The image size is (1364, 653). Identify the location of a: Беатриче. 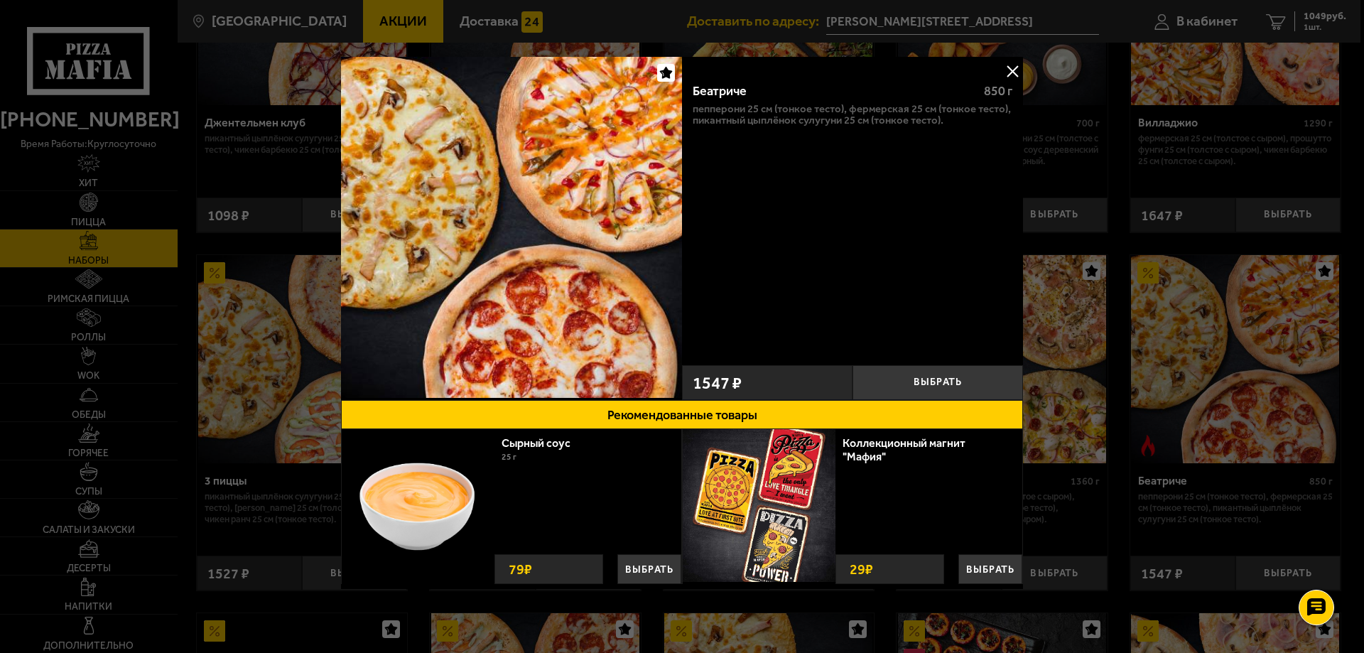
(512, 228).